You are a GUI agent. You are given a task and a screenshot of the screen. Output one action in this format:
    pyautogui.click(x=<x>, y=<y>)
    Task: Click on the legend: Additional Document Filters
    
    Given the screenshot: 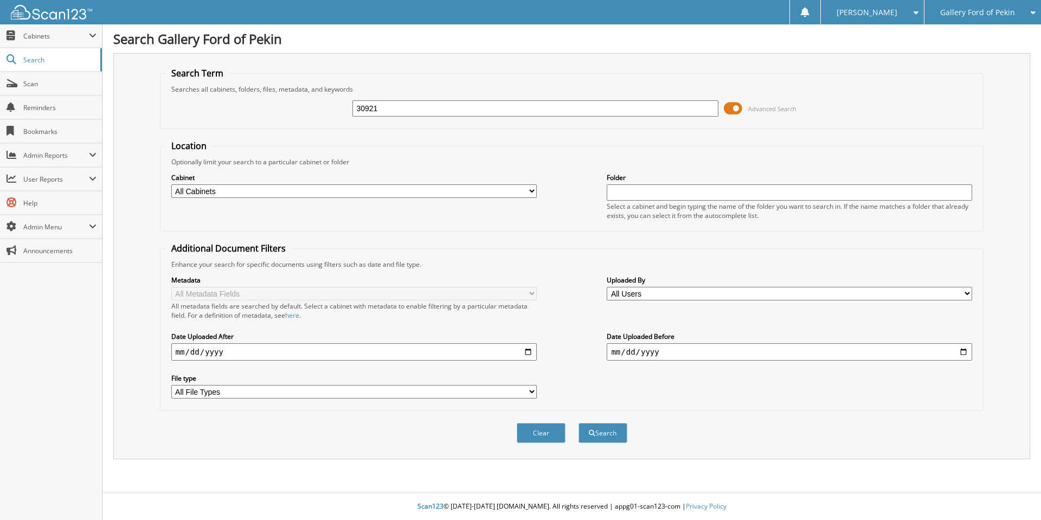 What is the action you would take?
    pyautogui.click(x=228, y=248)
    